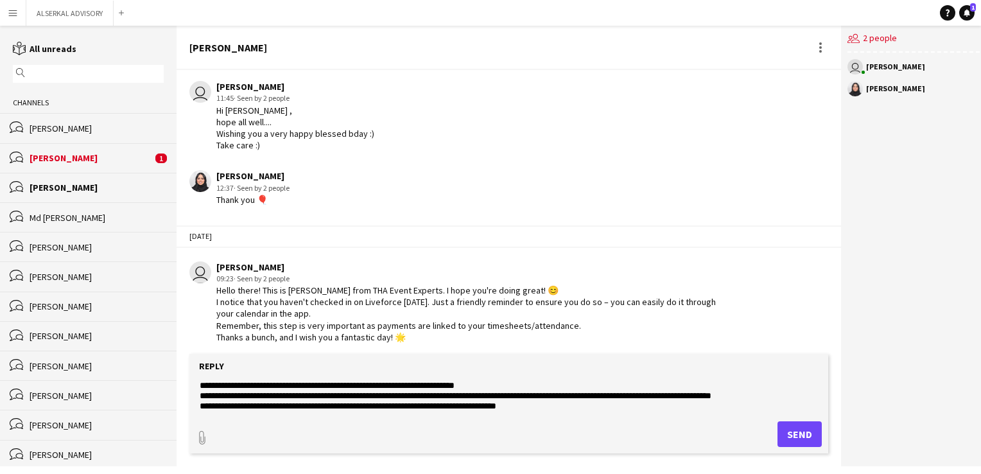 The image size is (981, 474). I want to click on div: Thank you 🎈, so click(253, 200).